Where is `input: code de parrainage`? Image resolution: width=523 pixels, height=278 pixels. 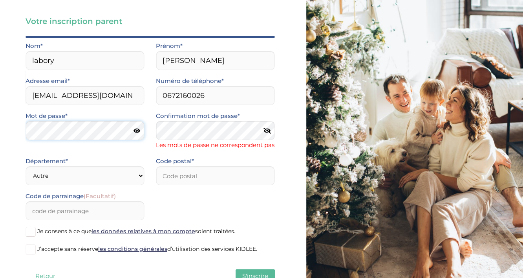 input: code de parrainage is located at coordinates (85, 210).